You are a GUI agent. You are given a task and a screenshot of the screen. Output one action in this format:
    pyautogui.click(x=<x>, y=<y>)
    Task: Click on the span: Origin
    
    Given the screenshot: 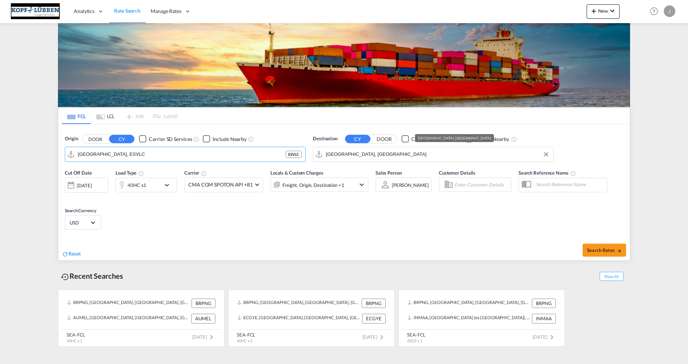 What is the action you would take?
    pyautogui.click(x=71, y=139)
    